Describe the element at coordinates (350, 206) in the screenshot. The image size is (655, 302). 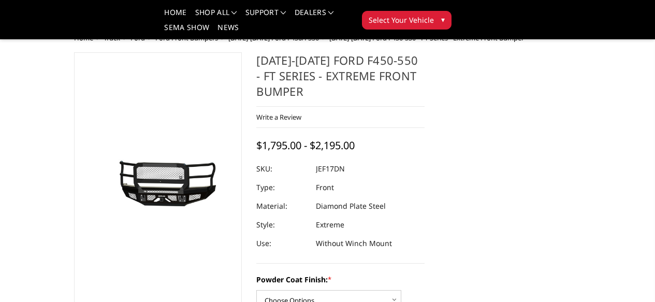
I see `dd: Diamond Plate Steel` at that location.